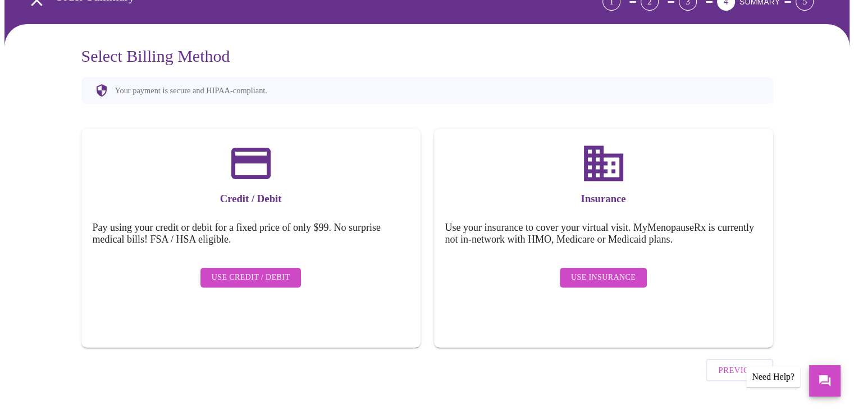  Describe the element at coordinates (603, 278) in the screenshot. I see `span: Use Insurance` at that location.